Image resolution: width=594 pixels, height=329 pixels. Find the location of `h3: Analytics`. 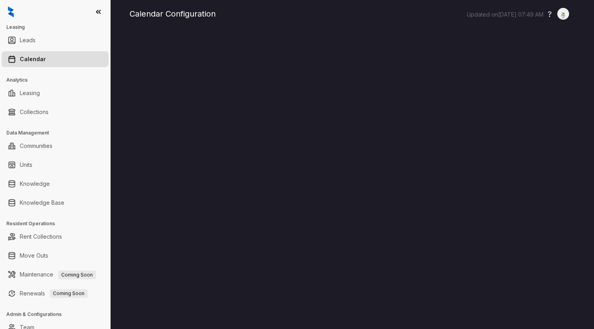

h3: Analytics is located at coordinates (58, 80).